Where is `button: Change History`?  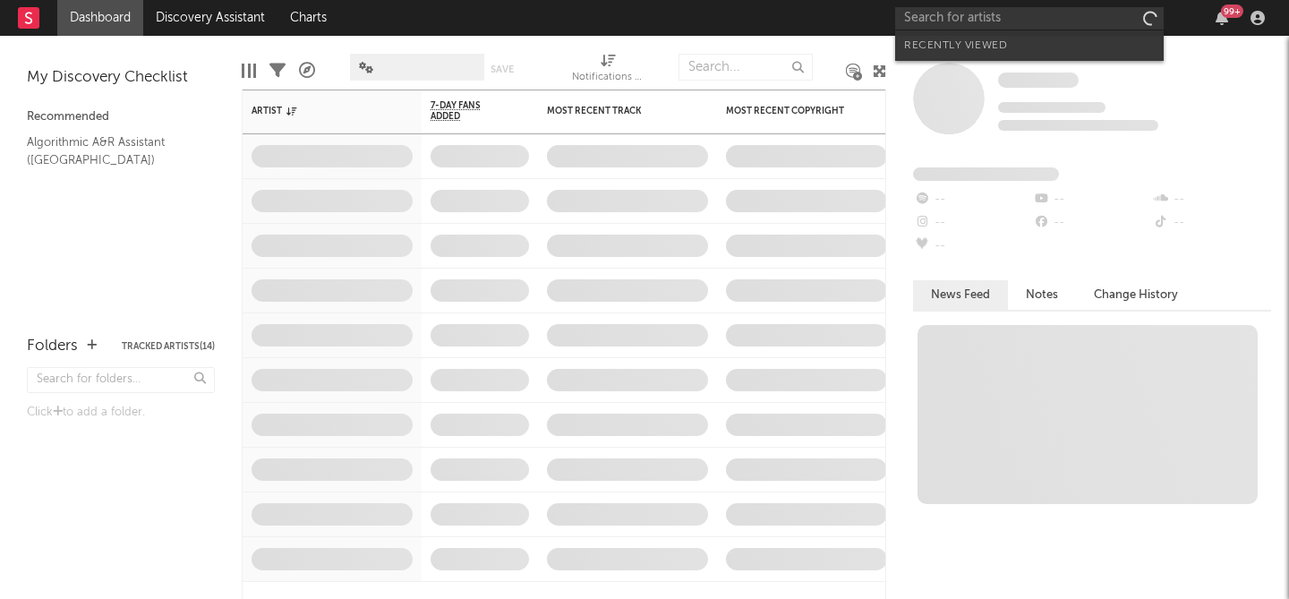 button: Change History is located at coordinates (1136, 294).